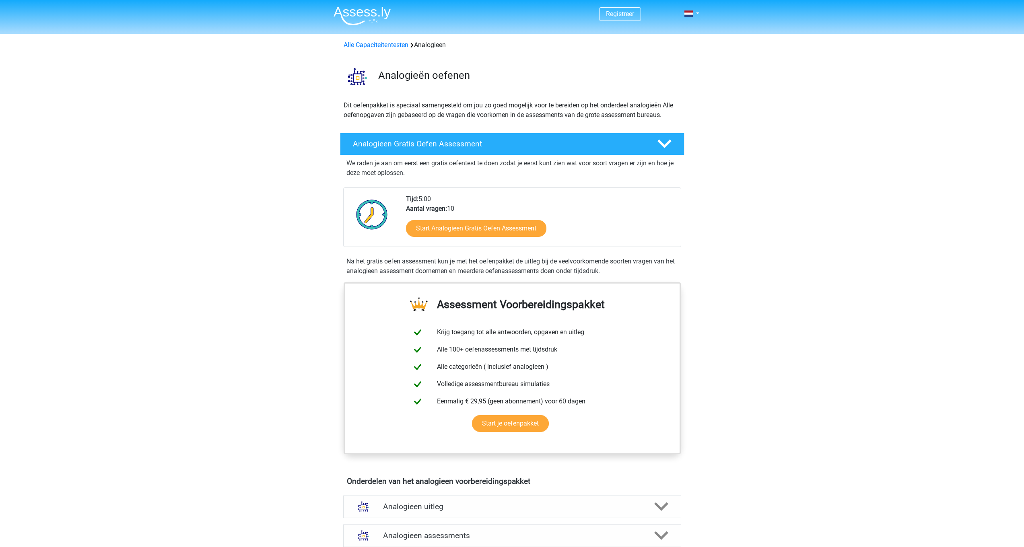  What do you see at coordinates (363, 536) in the screenshot?
I see `img: analogieen assessments` at bounding box center [363, 536].